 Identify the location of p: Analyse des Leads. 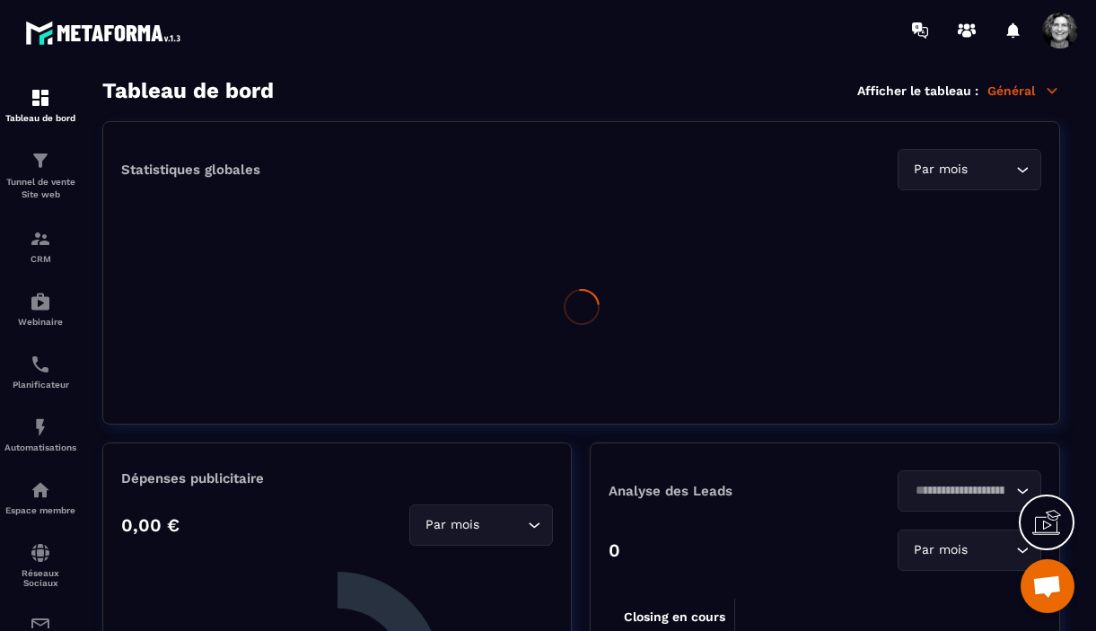
(716, 491).